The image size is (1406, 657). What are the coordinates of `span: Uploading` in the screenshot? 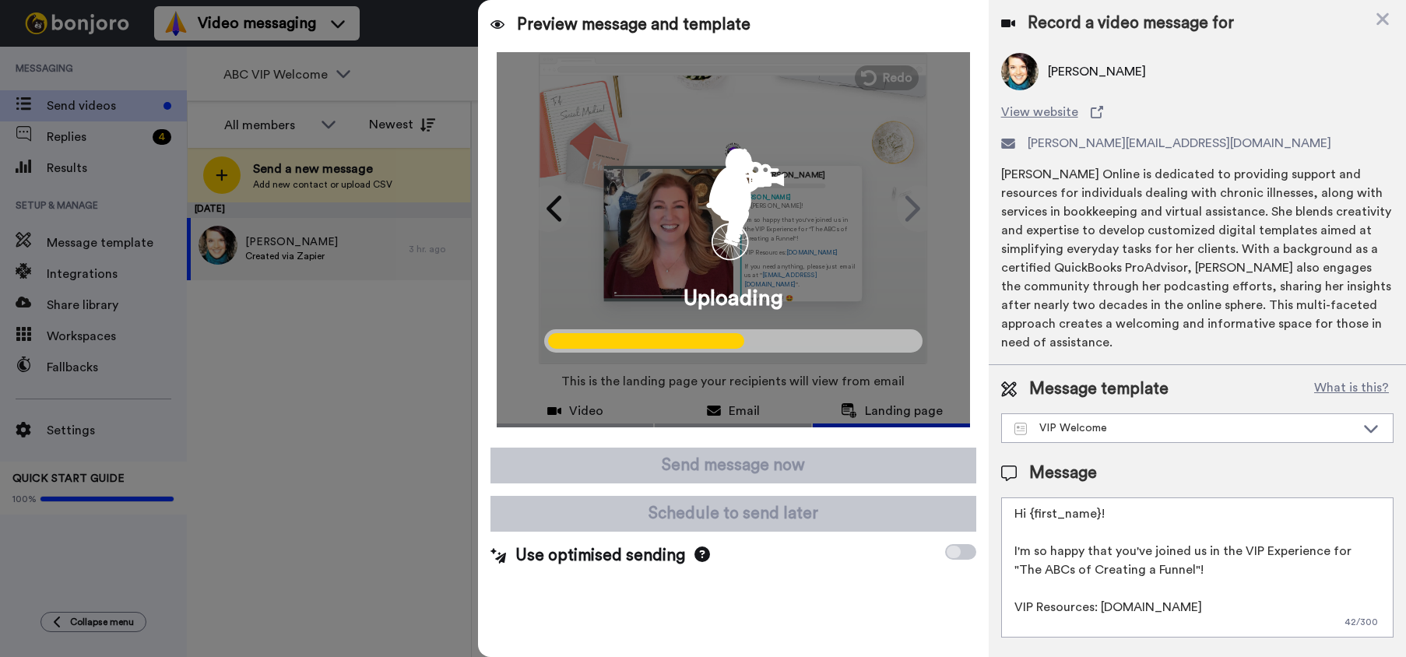 It's located at (733, 298).